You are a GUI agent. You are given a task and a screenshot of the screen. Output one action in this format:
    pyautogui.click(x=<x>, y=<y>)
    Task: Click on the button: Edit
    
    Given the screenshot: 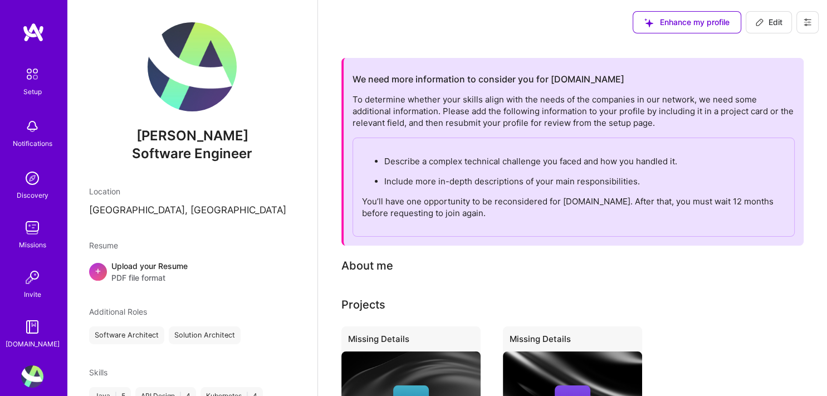 What is the action you would take?
    pyautogui.click(x=768, y=22)
    